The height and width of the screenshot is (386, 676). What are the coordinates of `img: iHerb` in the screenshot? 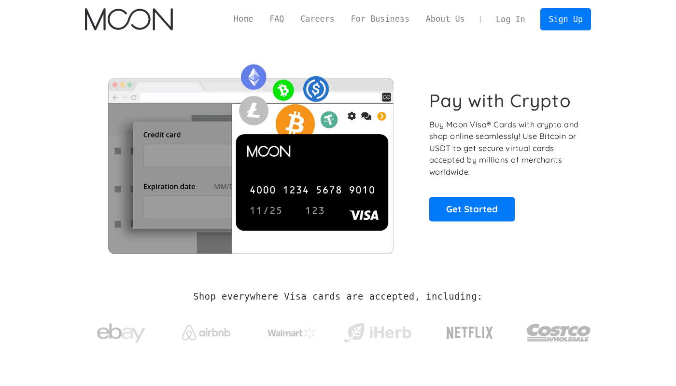 It's located at (377, 333).